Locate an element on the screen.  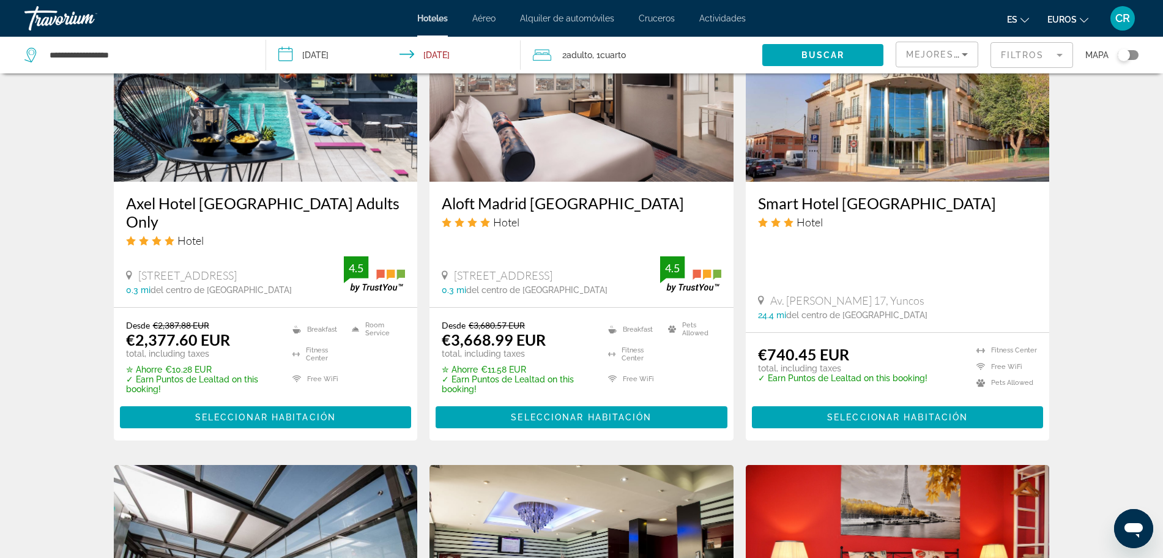
li: Room Service is located at coordinates (375, 329).